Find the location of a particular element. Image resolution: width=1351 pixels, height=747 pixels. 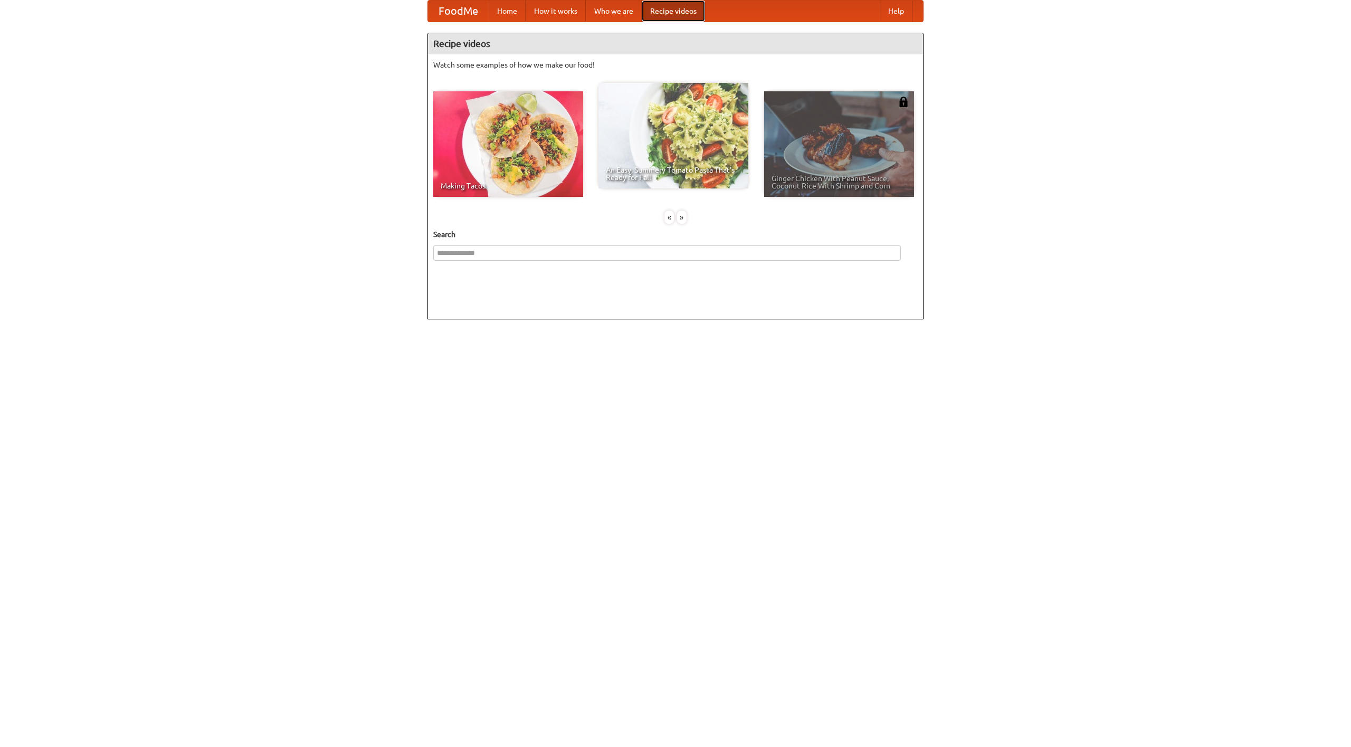

a: FoodMe is located at coordinates (458, 11).